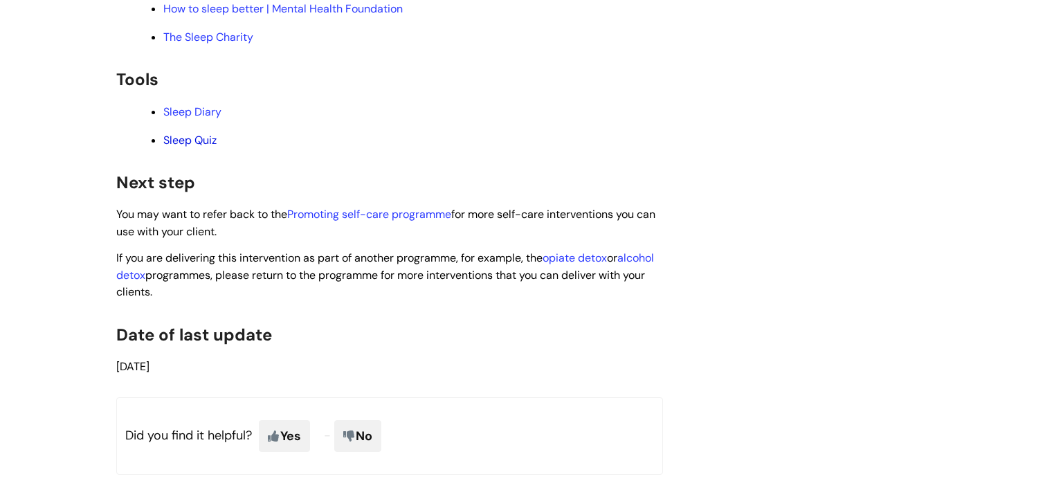 The image size is (1063, 481). I want to click on a: opiate detox, so click(574, 257).